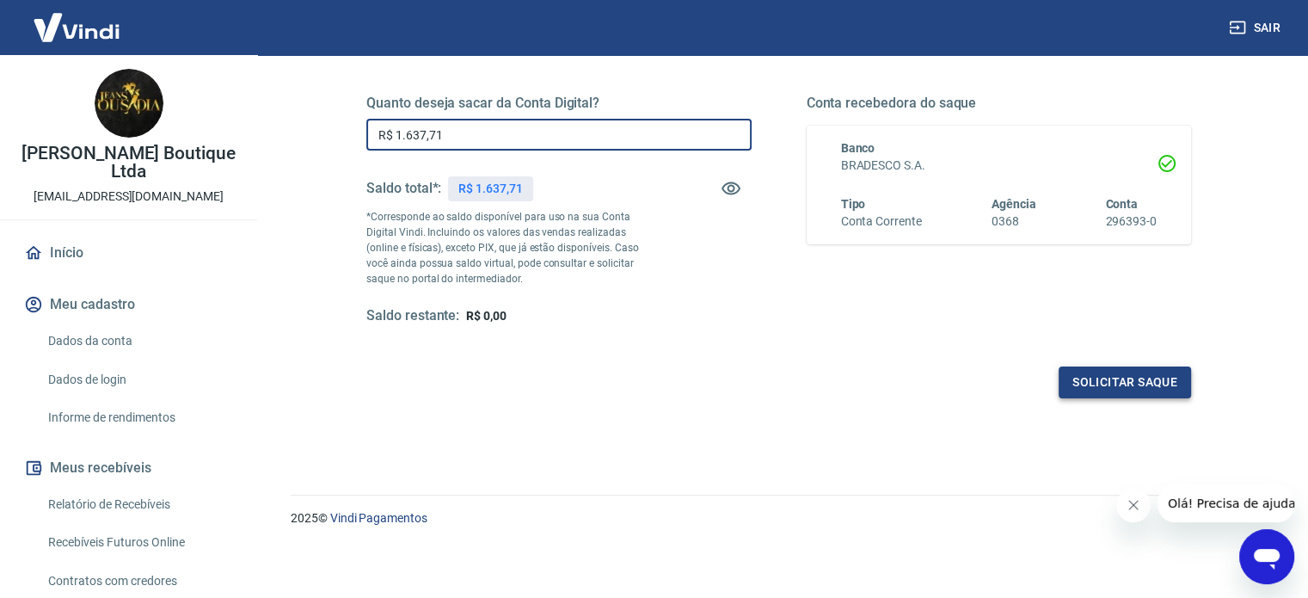 This screenshot has height=598, width=1308. Describe the element at coordinates (511, 248) in the screenshot. I see `p: *Corresponde ao saldo disponível para uso na sua Conta Digital Vindi. Incluindo os valores das ve...` at that location.